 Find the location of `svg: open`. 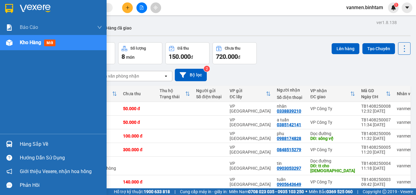

svg: open is located at coordinates (166, 76).